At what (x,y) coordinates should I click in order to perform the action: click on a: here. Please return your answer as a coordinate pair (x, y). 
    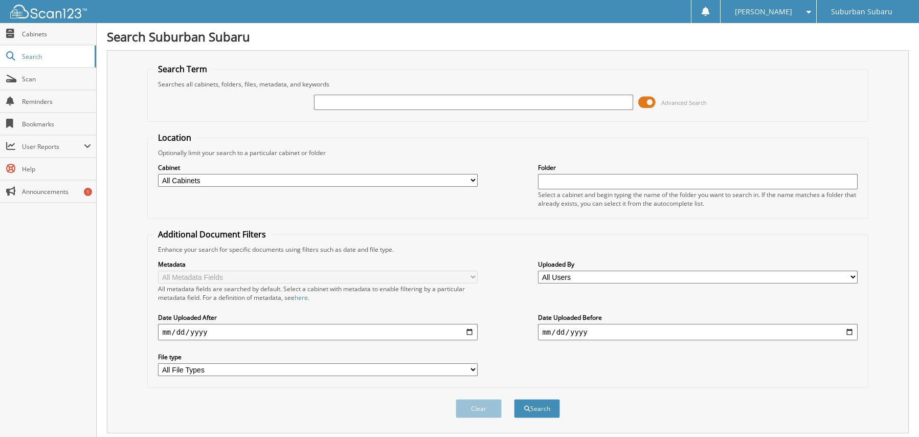
    Looking at the image, I should click on (301, 297).